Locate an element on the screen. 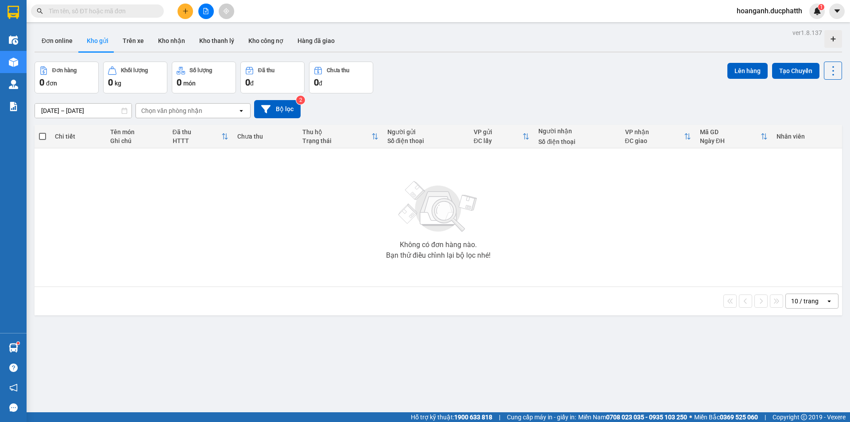  button: Số lượng0món is located at coordinates (204, 77).